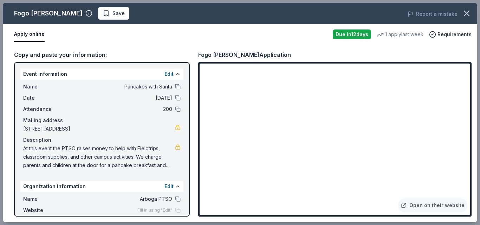  What do you see at coordinates (29, 34) in the screenshot?
I see `button: Apply online` at bounding box center [29, 34].